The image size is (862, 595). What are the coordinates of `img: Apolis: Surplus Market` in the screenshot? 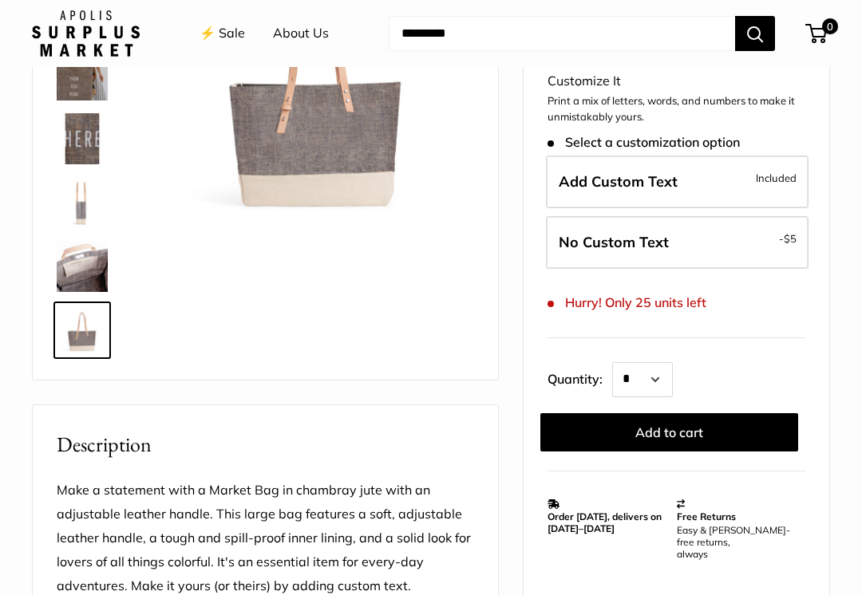 It's located at (85, 34).